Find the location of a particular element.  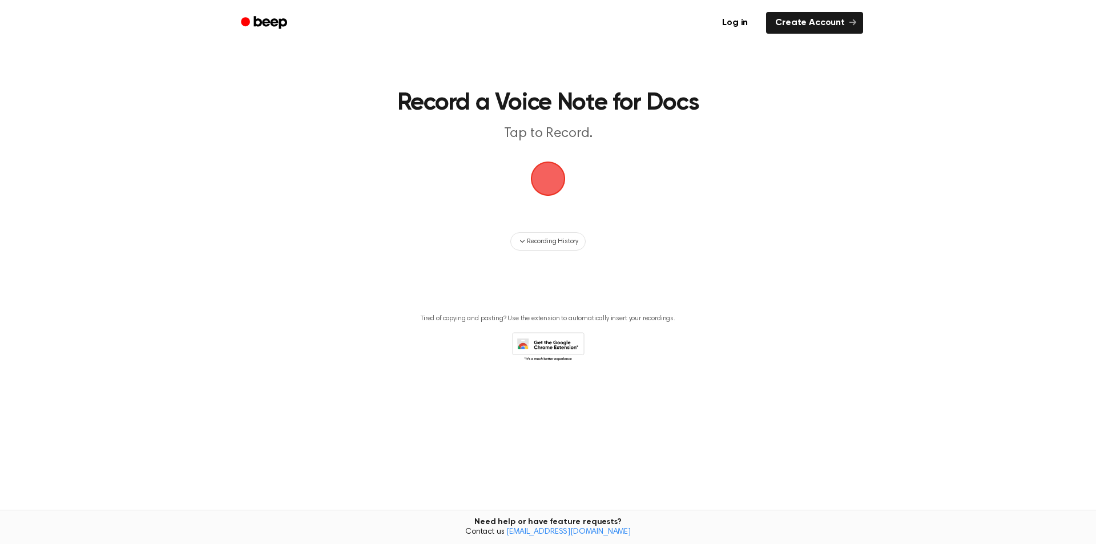

p: Tap to Record. is located at coordinates (548, 134).